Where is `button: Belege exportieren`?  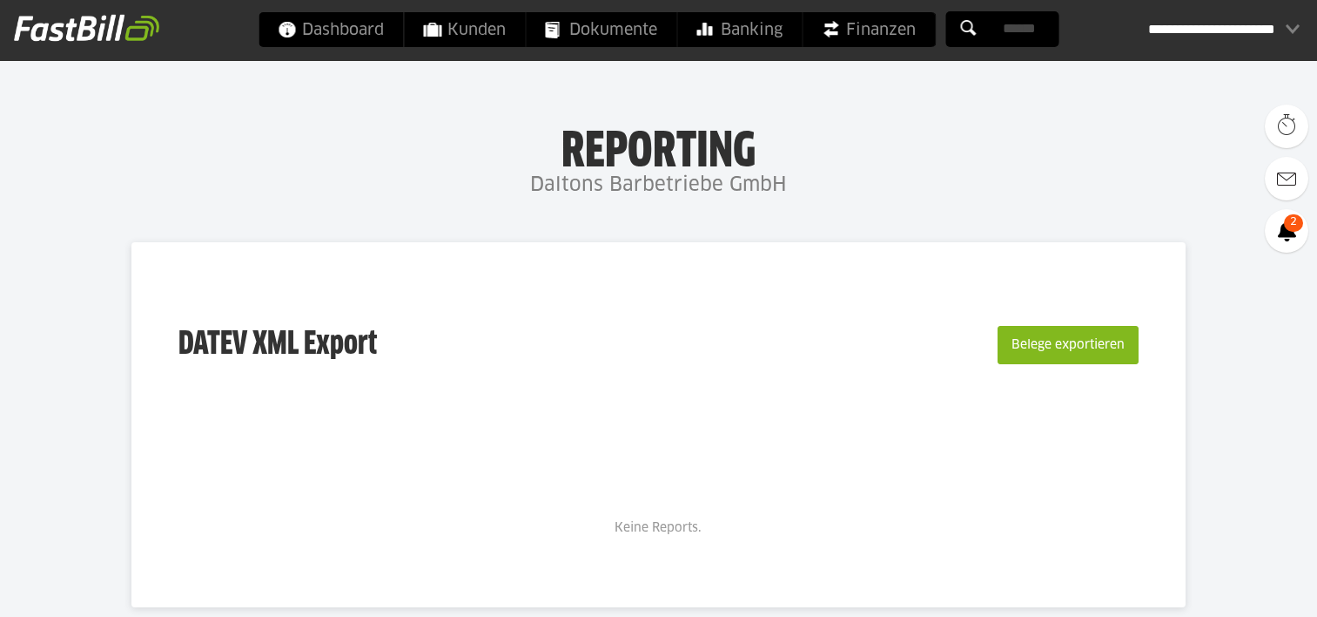 button: Belege exportieren is located at coordinates (1068, 345).